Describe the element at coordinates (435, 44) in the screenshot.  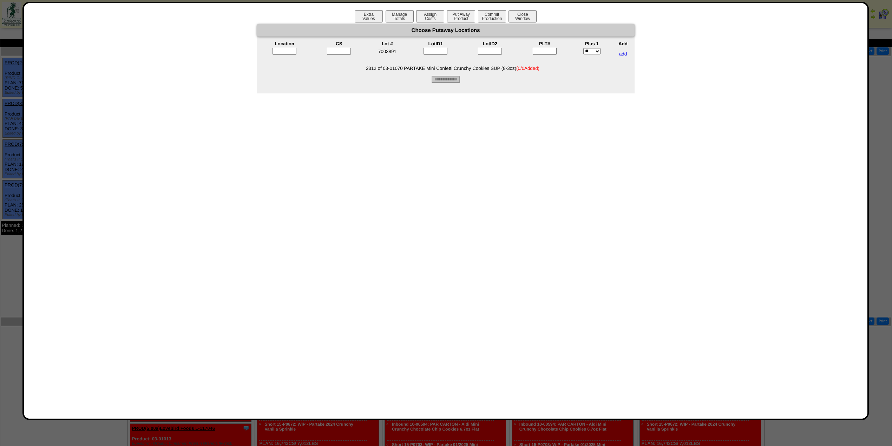
I see `th: LotID1` at that location.